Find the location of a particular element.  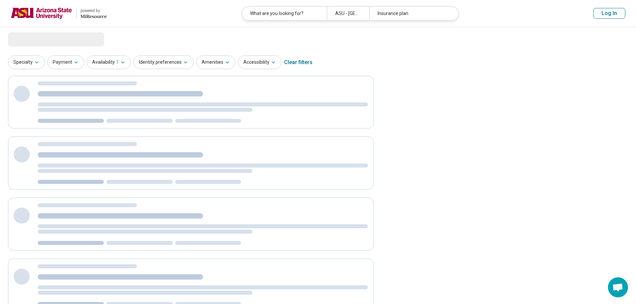

div: Clear filters is located at coordinates (298, 62).